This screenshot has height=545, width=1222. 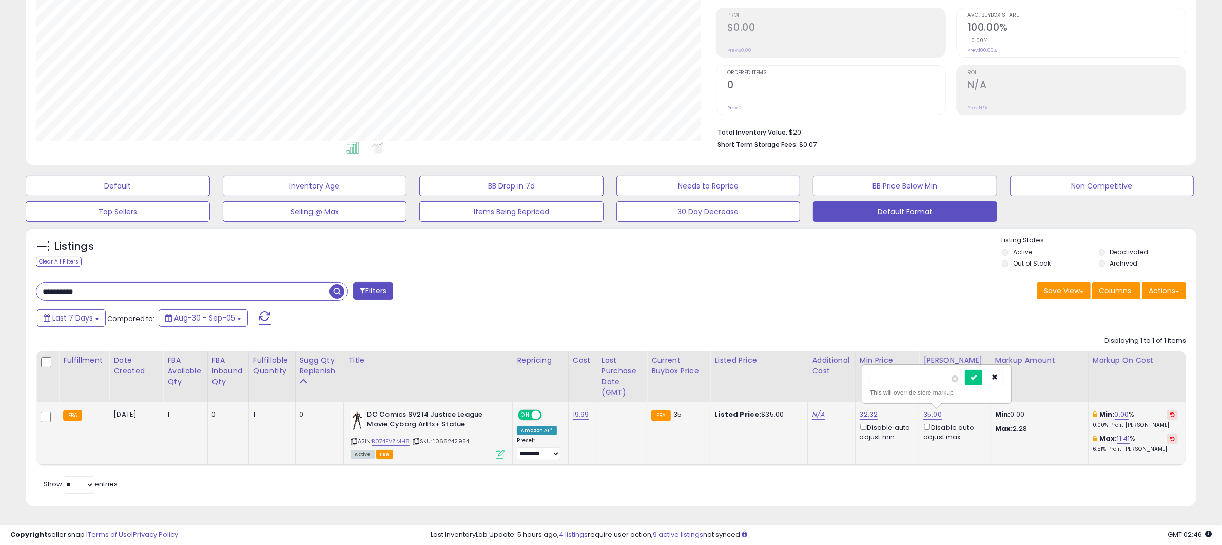 I want to click on div: Amazon AI *, so click(x=537, y=430).